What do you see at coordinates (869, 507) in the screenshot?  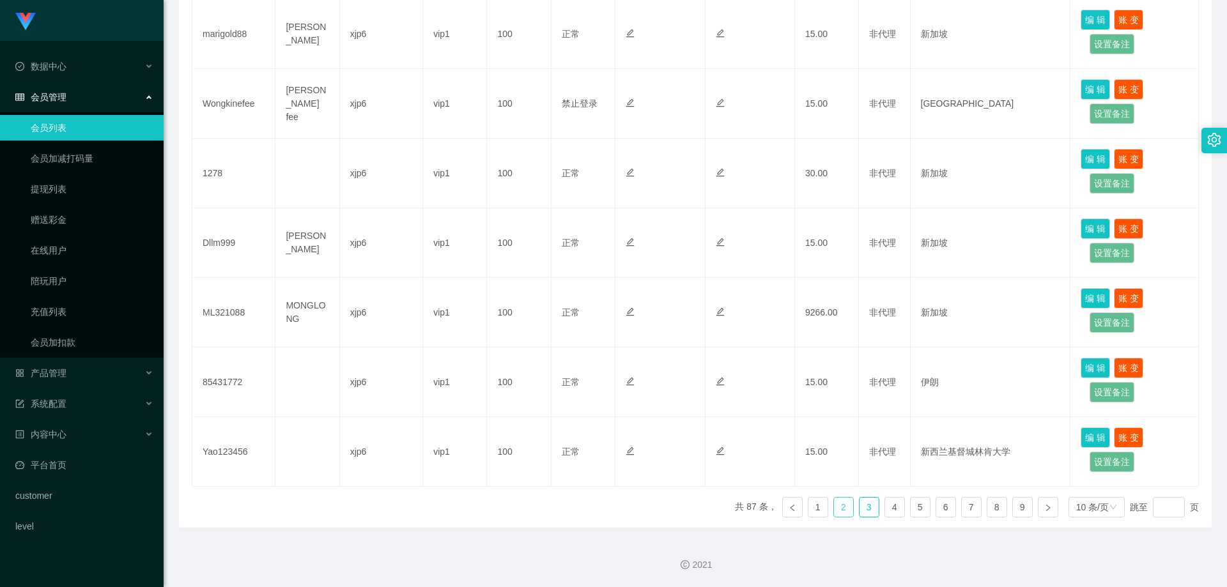 I see `li: 3` at bounding box center [869, 507].